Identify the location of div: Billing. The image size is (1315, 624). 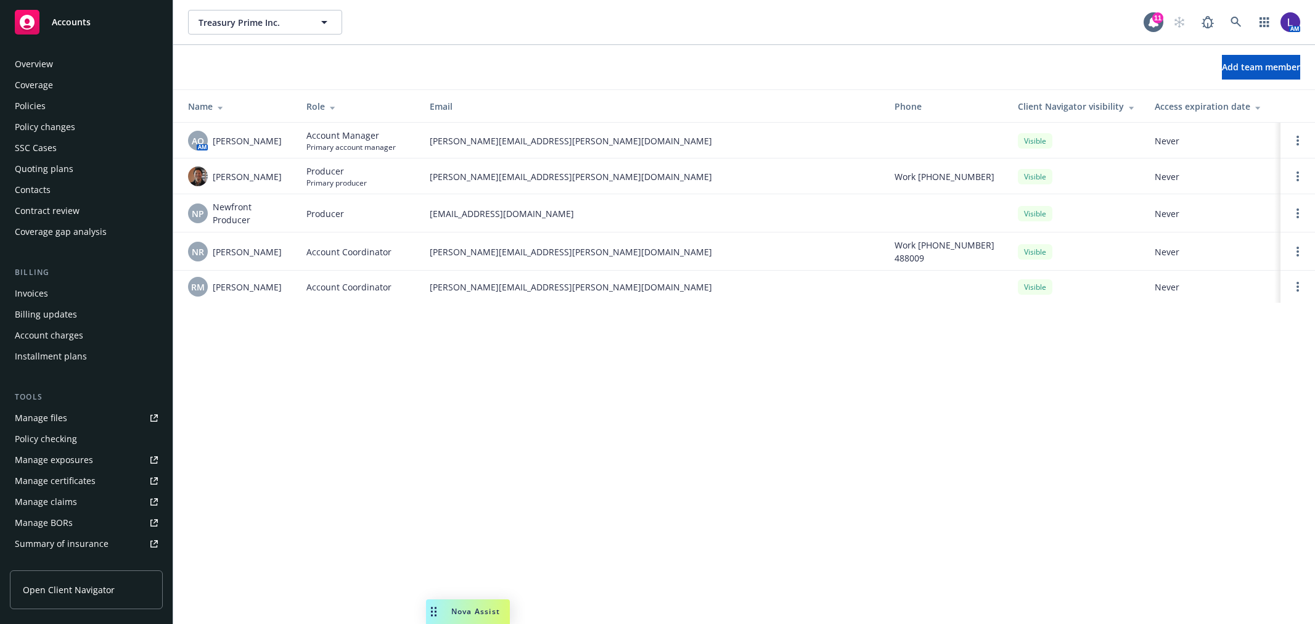
(86, 272).